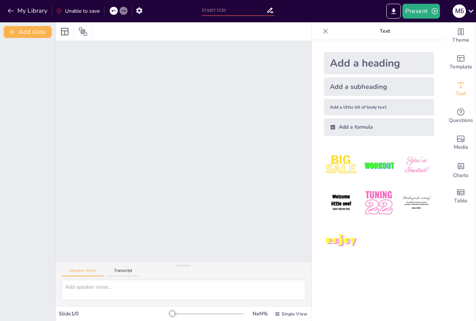  Describe the element at coordinates (461, 63) in the screenshot. I see `div: Add ready made slides` at that location.